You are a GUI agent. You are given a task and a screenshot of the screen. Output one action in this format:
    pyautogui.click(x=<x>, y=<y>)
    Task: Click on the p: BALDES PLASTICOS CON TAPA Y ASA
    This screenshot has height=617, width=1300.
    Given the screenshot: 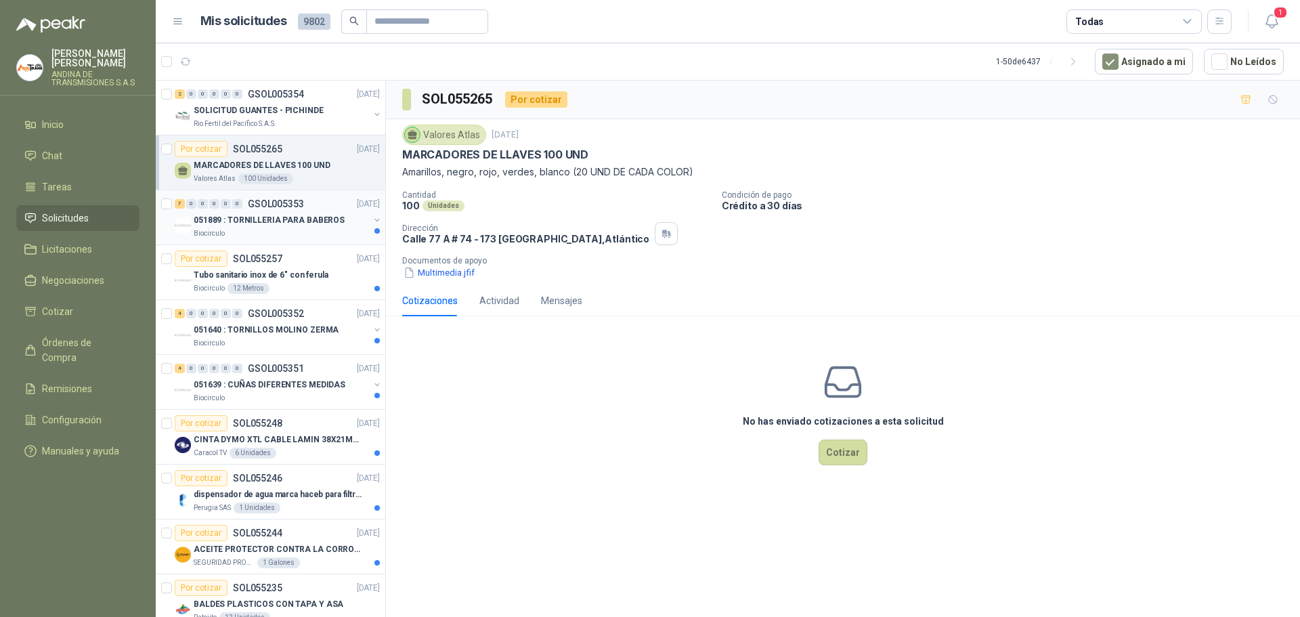 What is the action you would take?
    pyautogui.click(x=268, y=604)
    